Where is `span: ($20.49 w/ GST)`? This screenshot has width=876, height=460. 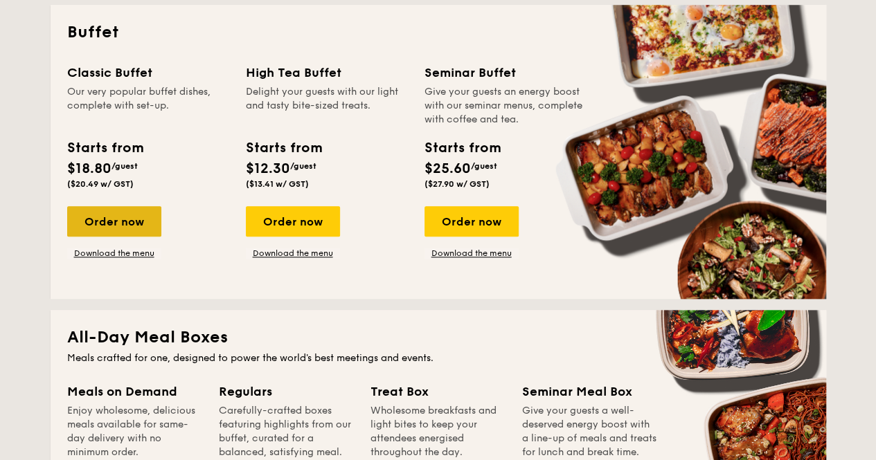
span: ($20.49 w/ GST) is located at coordinates (100, 184).